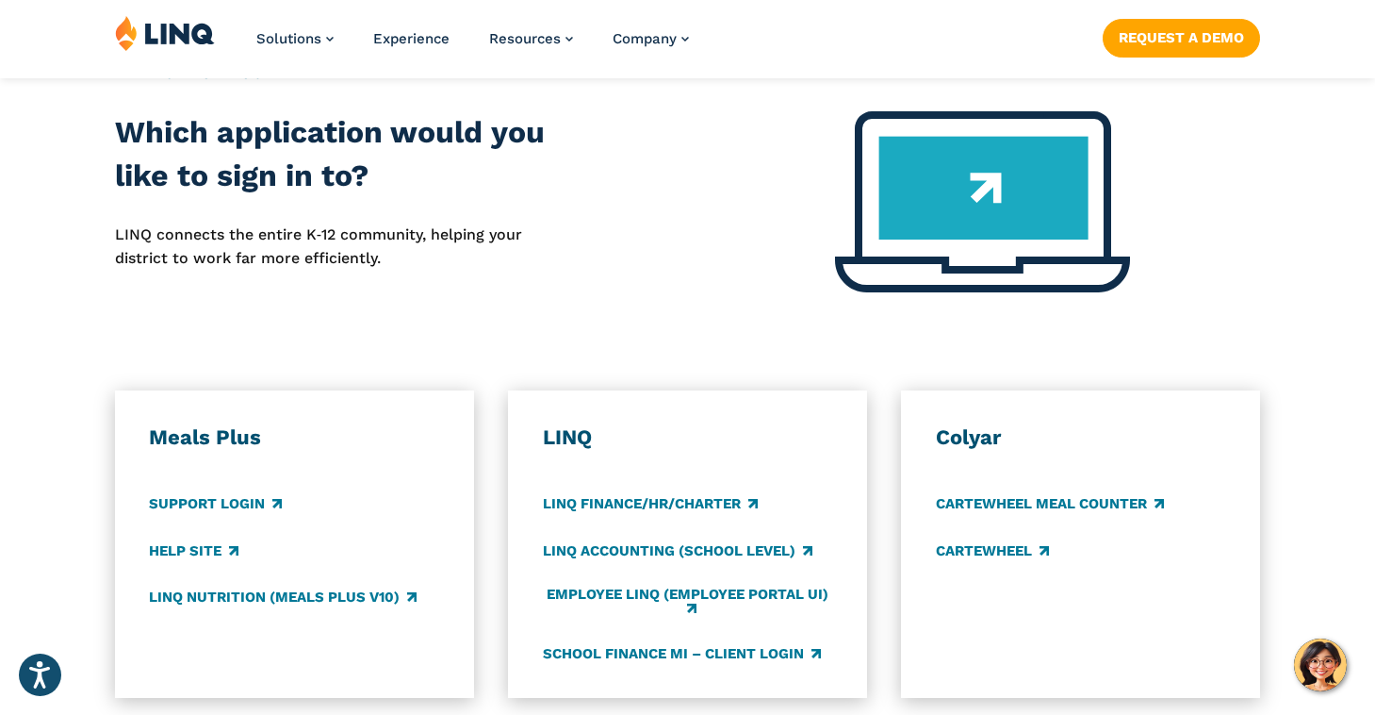 This screenshot has width=1375, height=715. What do you see at coordinates (525, 39) in the screenshot?
I see `span: Resources` at bounding box center [525, 39].